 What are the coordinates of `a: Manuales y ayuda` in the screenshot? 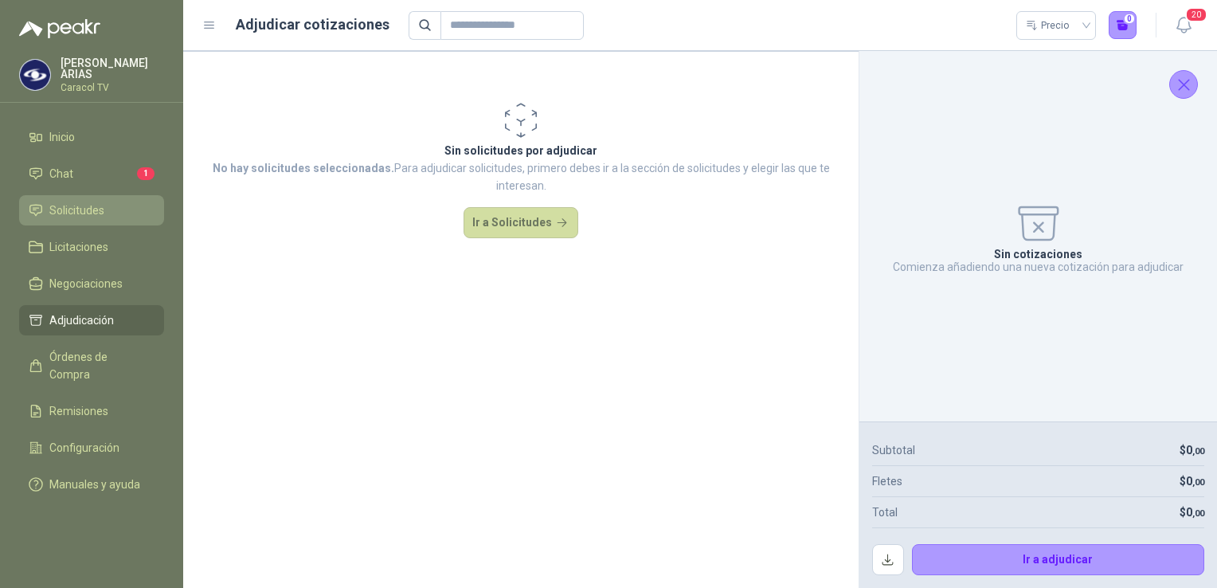 It's located at (92, 484).